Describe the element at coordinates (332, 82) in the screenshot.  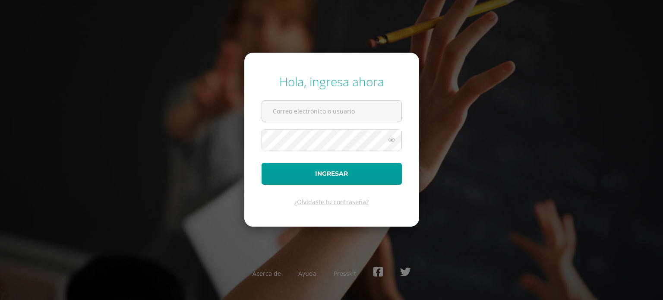
I see `div: Hola, ingresa ahora` at that location.